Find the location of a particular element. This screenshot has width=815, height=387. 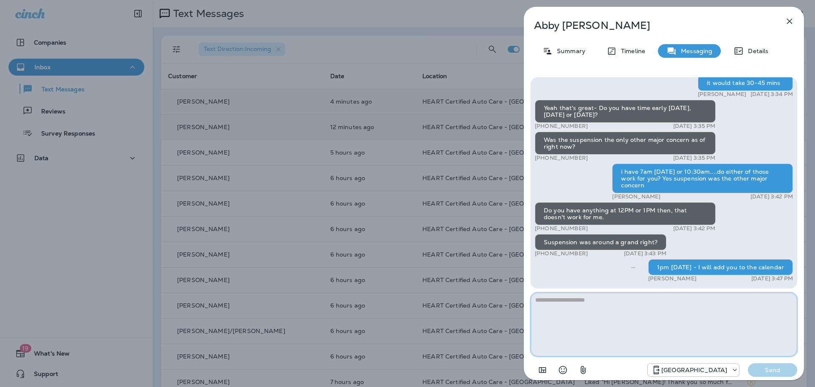

div: Suspension was around a grand right? is located at coordinates (601, 242).